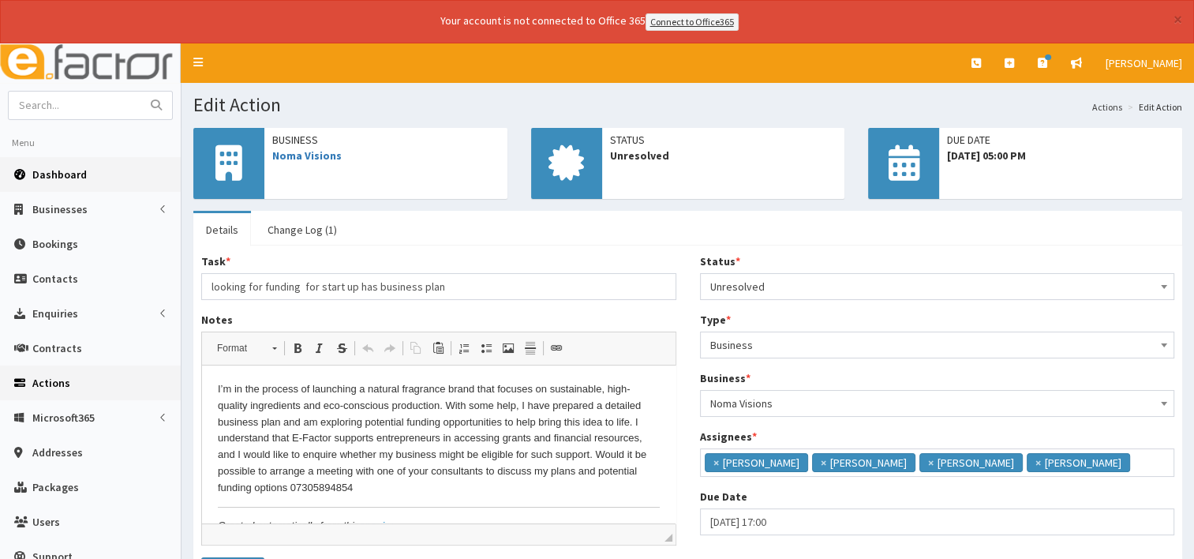 The width and height of the screenshot is (1194, 559). I want to click on em: Created automatically from this ., so click(104, 159).